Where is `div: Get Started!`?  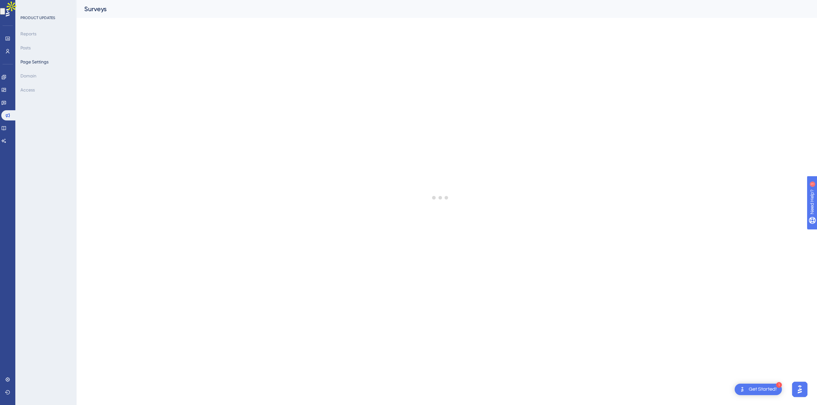
div: Get Started! is located at coordinates (762, 390).